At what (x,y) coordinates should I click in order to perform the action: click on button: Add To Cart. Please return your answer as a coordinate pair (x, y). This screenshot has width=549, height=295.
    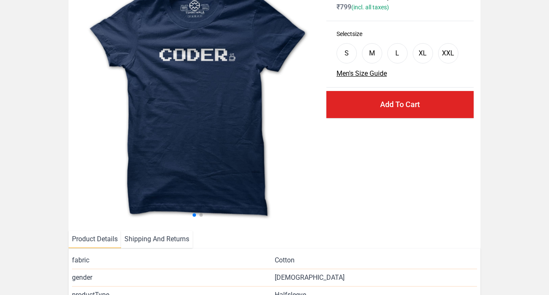
    Looking at the image, I should click on (400, 104).